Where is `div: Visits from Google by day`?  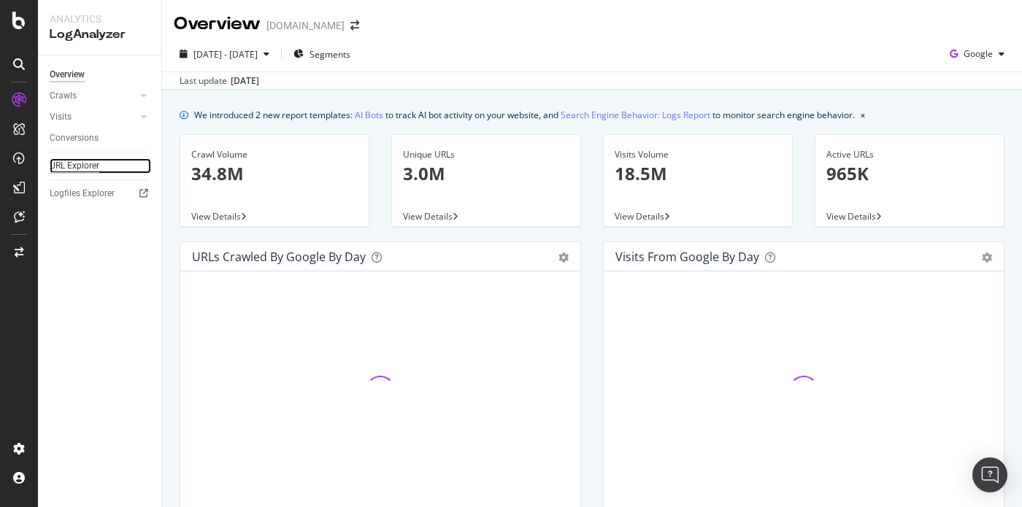
div: Visits from Google by day is located at coordinates (687, 257).